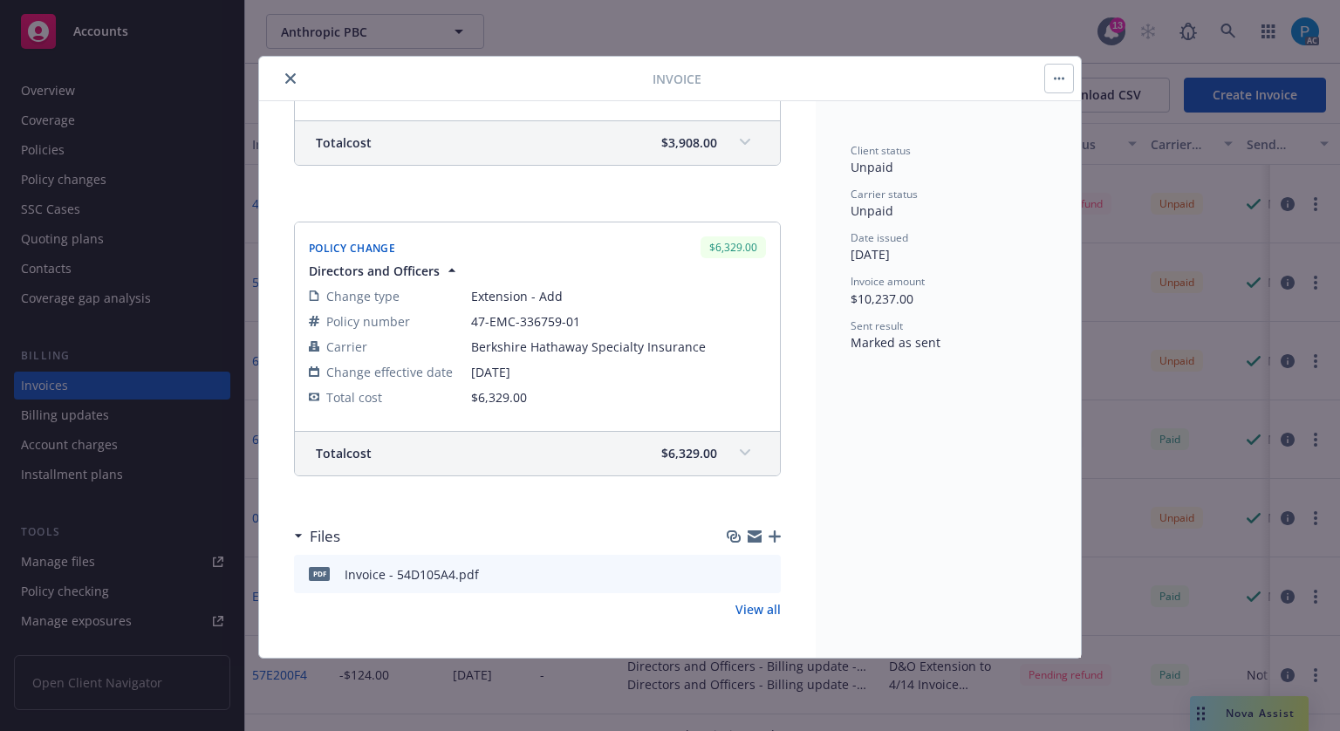  Describe the element at coordinates (758, 609) in the screenshot. I see `a: View all` at that location.